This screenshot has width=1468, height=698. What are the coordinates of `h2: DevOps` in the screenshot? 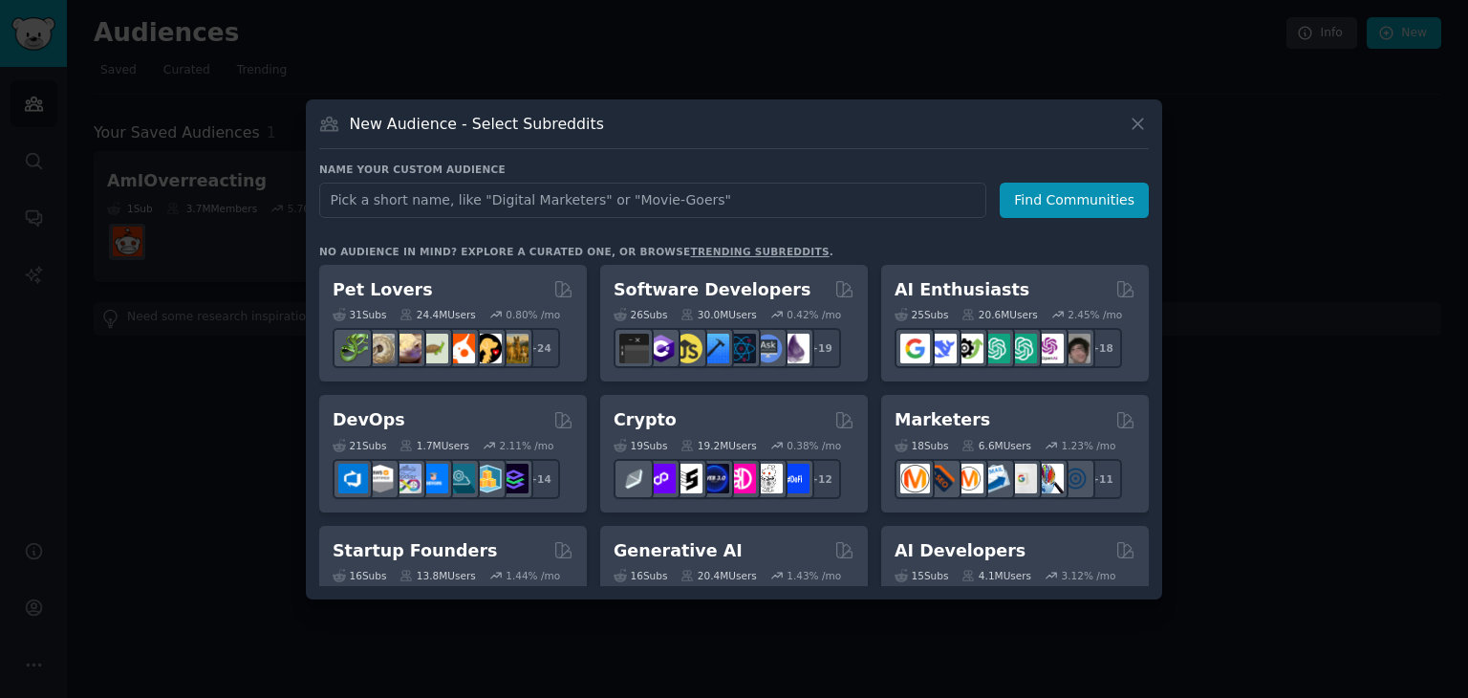 It's located at (369, 420).